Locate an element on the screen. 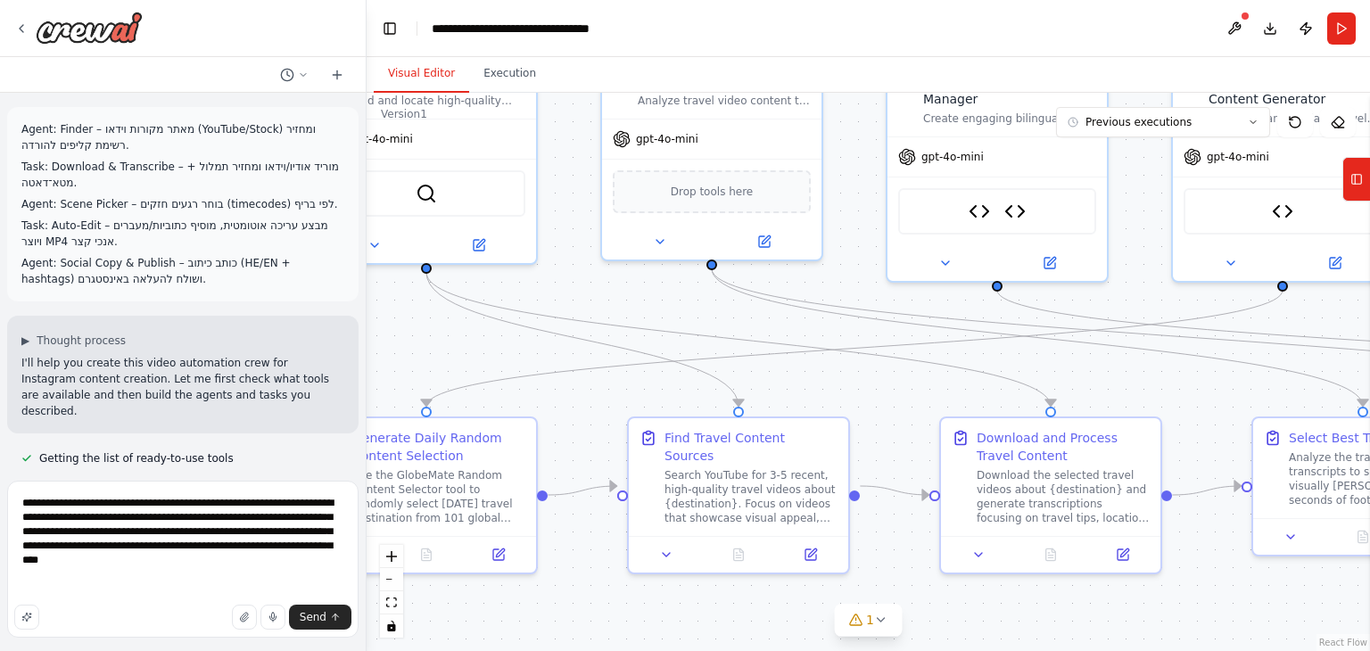 This screenshot has width=1370, height=651. g: Edge from 8ad0685b-9370-46da-b541-8b2c8786389b to 6819888f-b17f-44b2-88f9-5821176bbe80 is located at coordinates (1206, 490).